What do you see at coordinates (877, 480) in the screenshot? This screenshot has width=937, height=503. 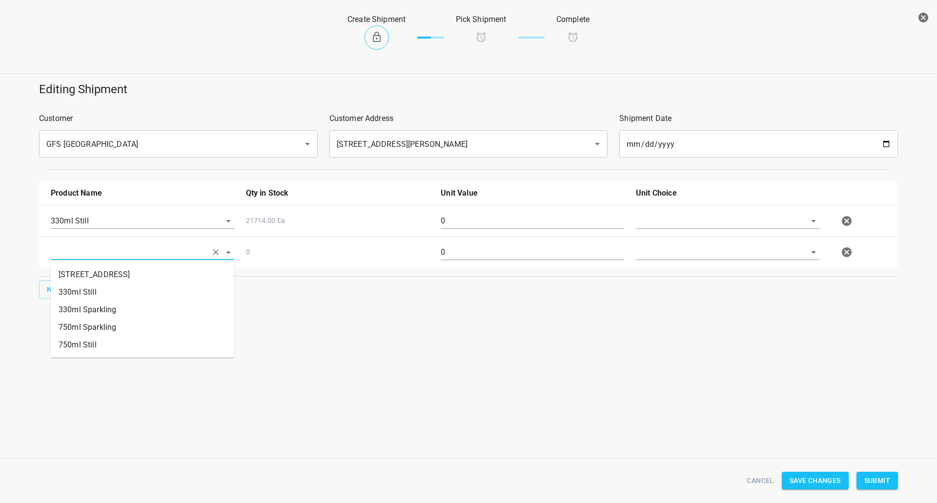 I see `span: Submit` at bounding box center [877, 480].